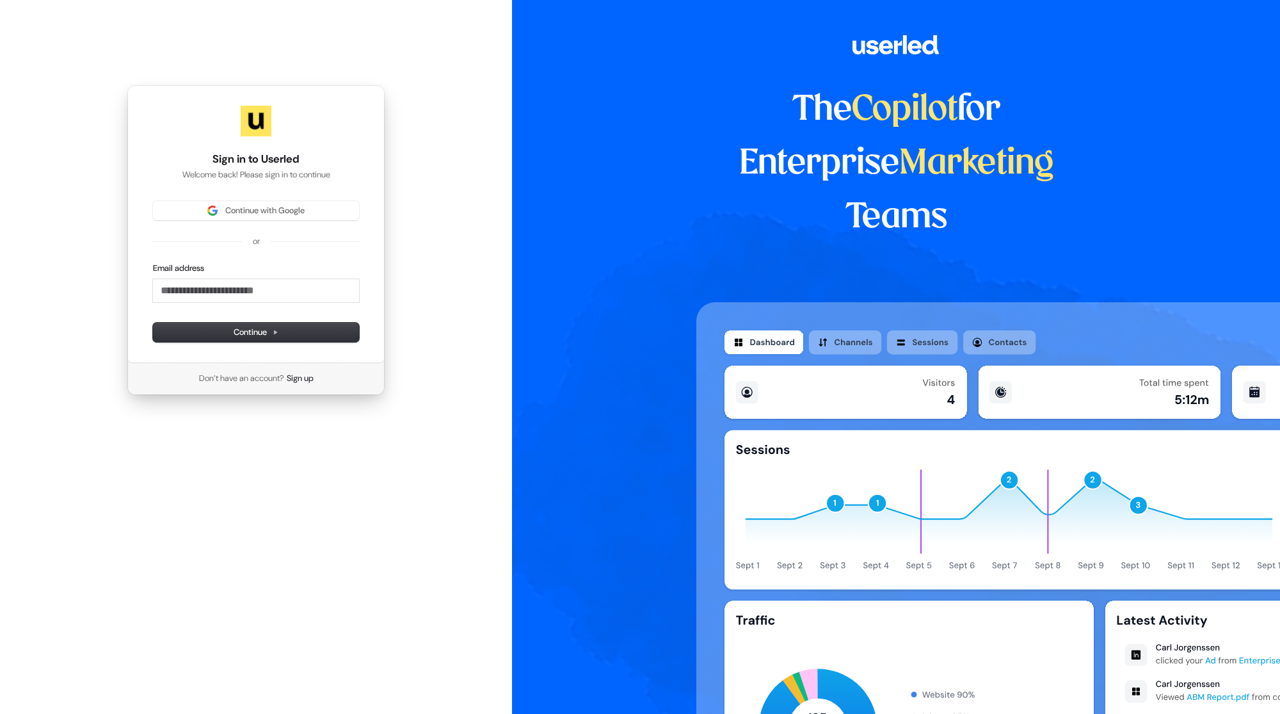  What do you see at coordinates (213, 211) in the screenshot?
I see `img: Sign in with Google` at bounding box center [213, 211].